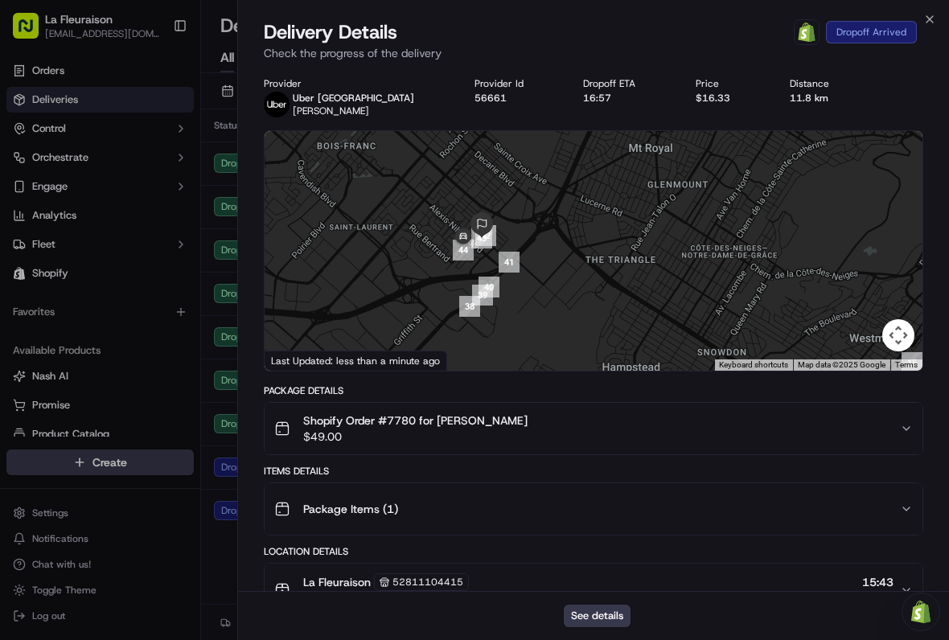  What do you see at coordinates (197, 324) in the screenshot?
I see `a: 💻API Documentation` at bounding box center [197, 324].